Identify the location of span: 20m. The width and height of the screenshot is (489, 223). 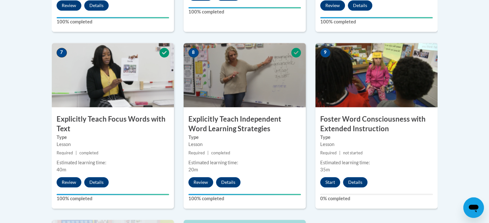
(193, 170).